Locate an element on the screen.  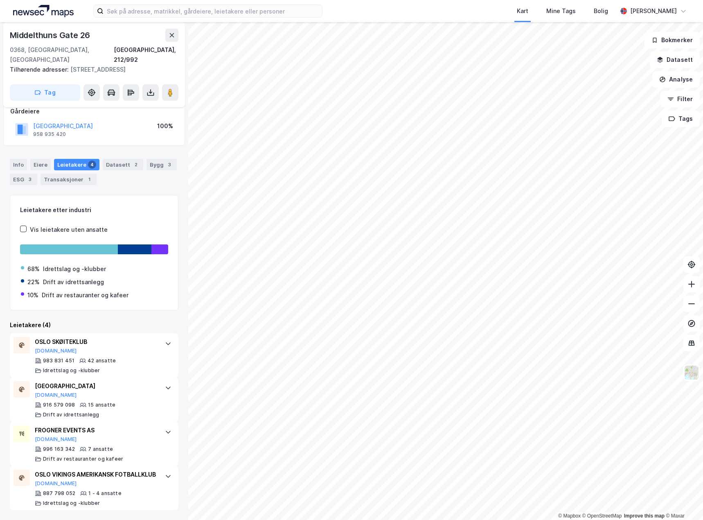
a: Improve this map is located at coordinates (644, 516).